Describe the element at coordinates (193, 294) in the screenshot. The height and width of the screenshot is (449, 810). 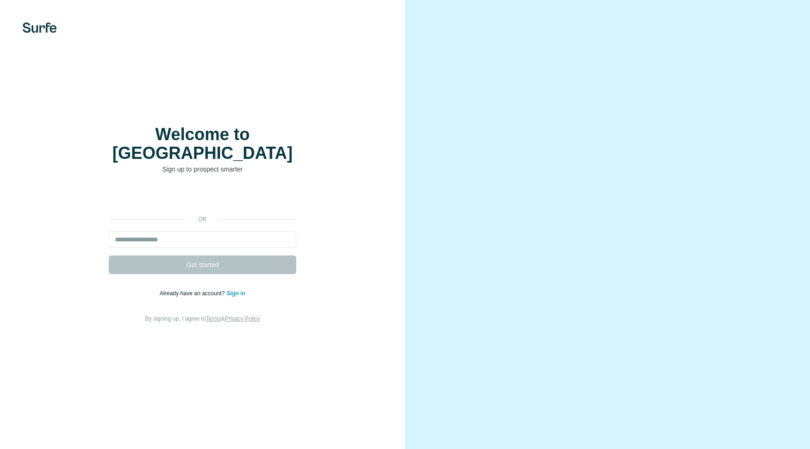
I see `span: Already have an account?` at that location.